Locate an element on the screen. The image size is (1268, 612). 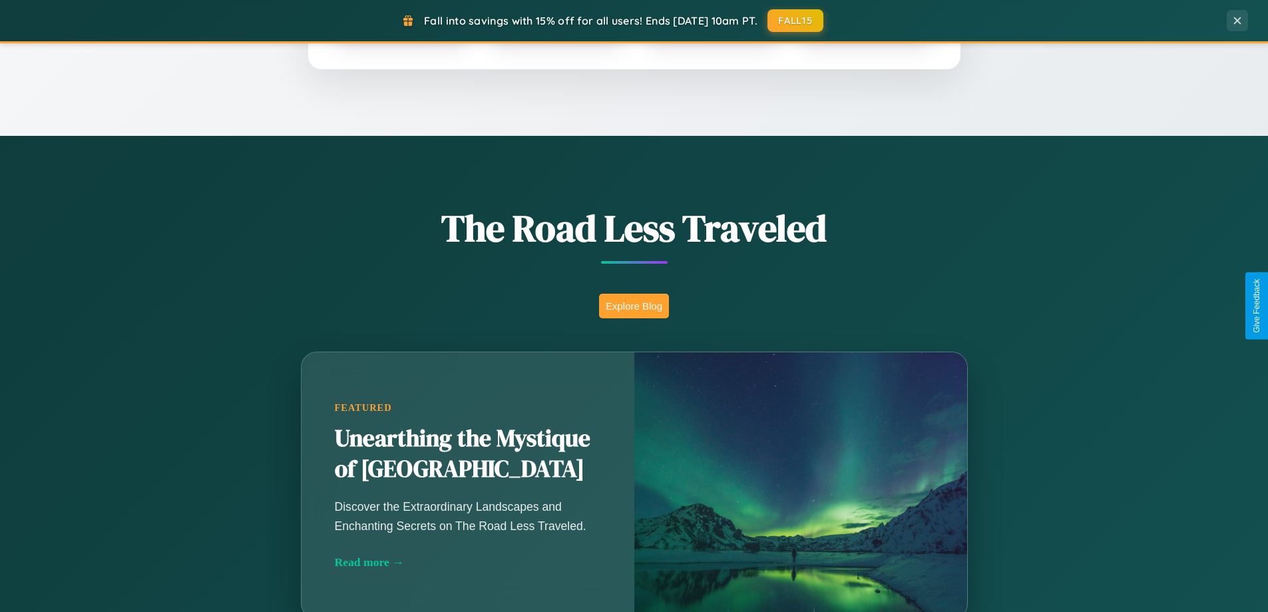
div: Give Feedback is located at coordinates (1257, 305).